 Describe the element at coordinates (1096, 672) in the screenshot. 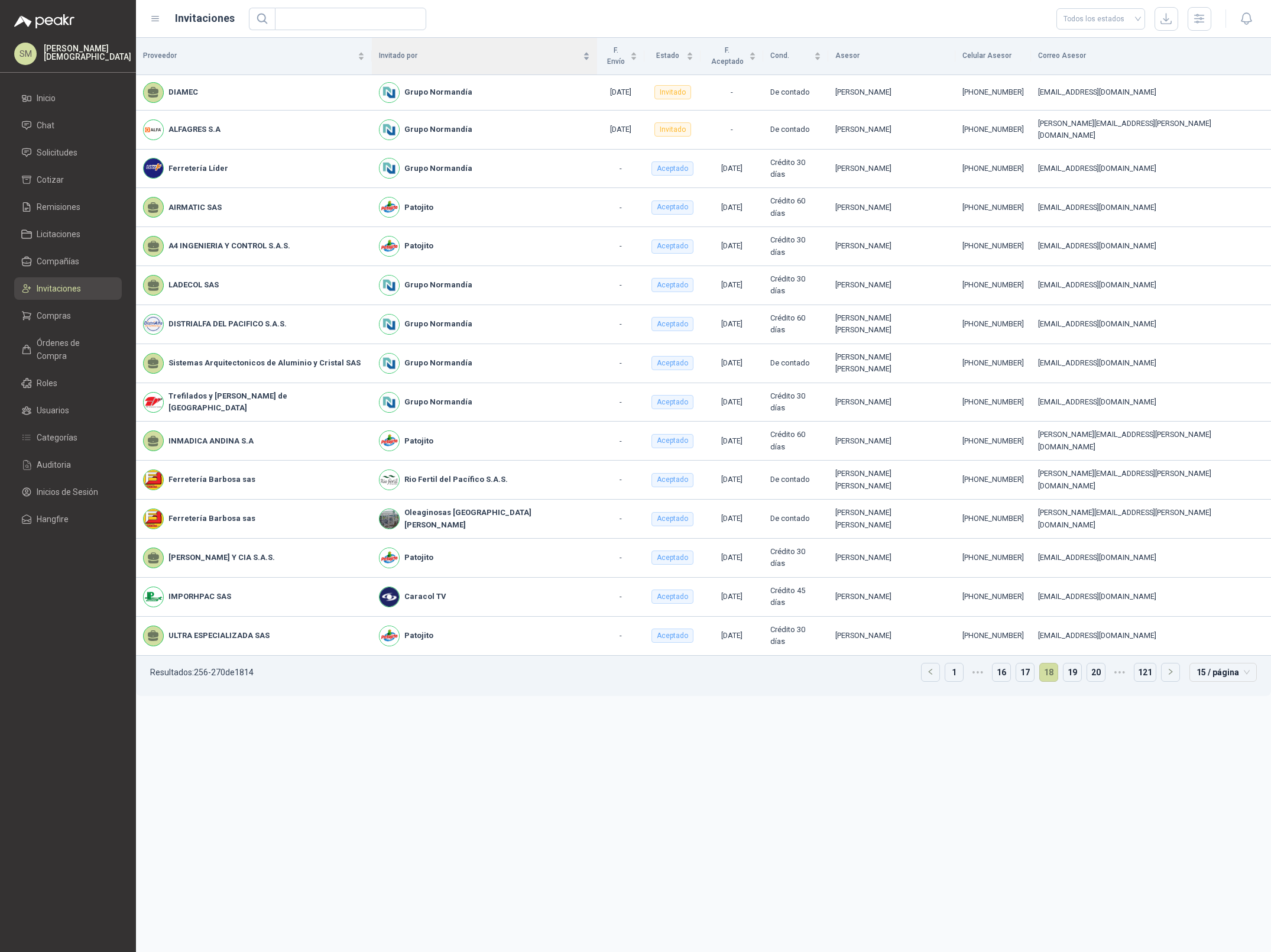

I see `a: 20` at that location.